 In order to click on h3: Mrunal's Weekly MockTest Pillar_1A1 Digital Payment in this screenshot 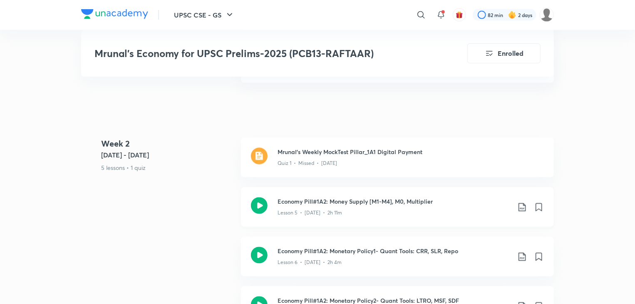, I will do `click(410, 152)`.